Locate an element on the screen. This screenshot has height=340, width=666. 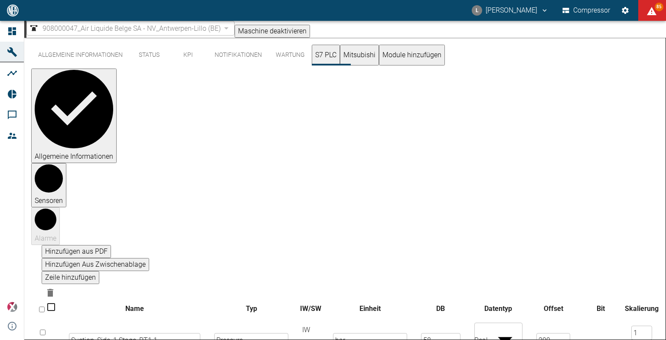
img: Xplore Logo is located at coordinates (12, 307).